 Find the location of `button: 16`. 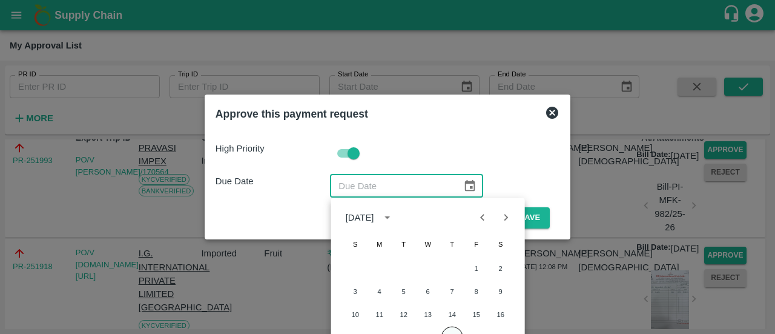

button: 16 is located at coordinates (501, 314).